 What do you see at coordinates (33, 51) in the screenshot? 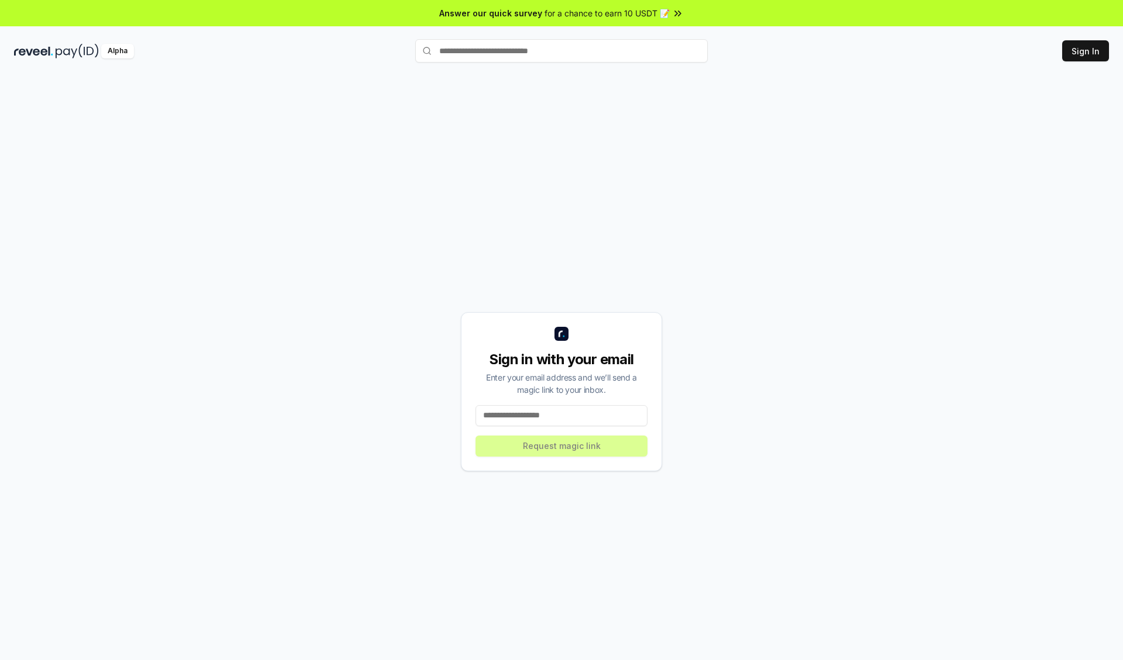
I see `img: reveel_dark` at bounding box center [33, 51].